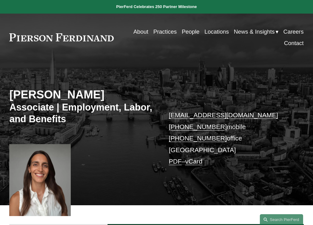 The height and width of the screenshot is (225, 313). Describe the element at coordinates (141, 32) in the screenshot. I see `a: About` at that location.